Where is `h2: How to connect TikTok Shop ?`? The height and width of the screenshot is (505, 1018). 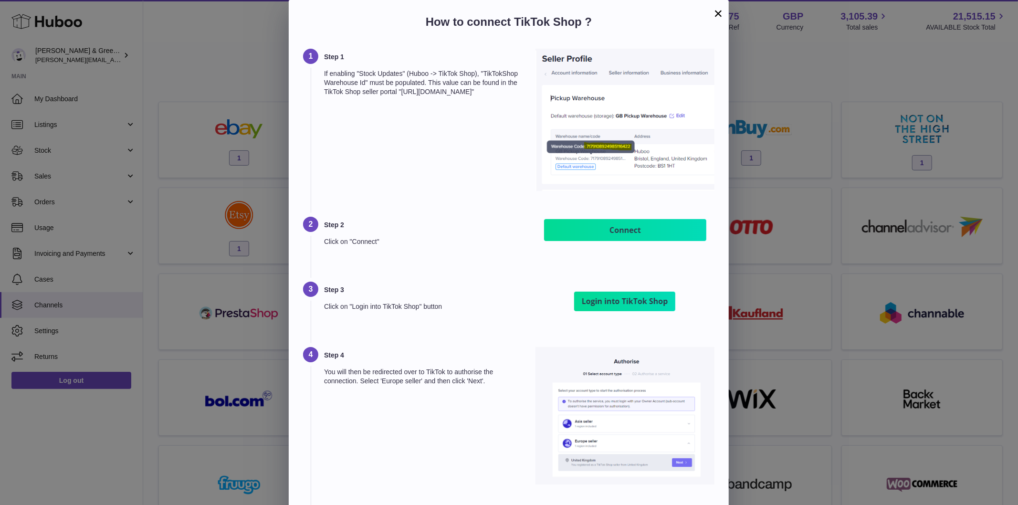 h2: How to connect TikTok Shop ? is located at coordinates (509, 24).